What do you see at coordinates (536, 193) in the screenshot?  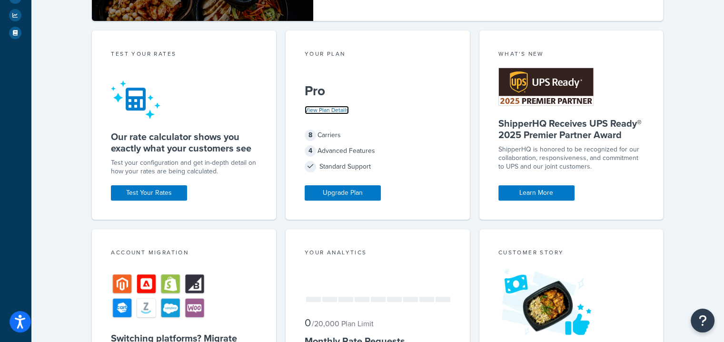 I see `a: Learn More` at bounding box center [536, 193].